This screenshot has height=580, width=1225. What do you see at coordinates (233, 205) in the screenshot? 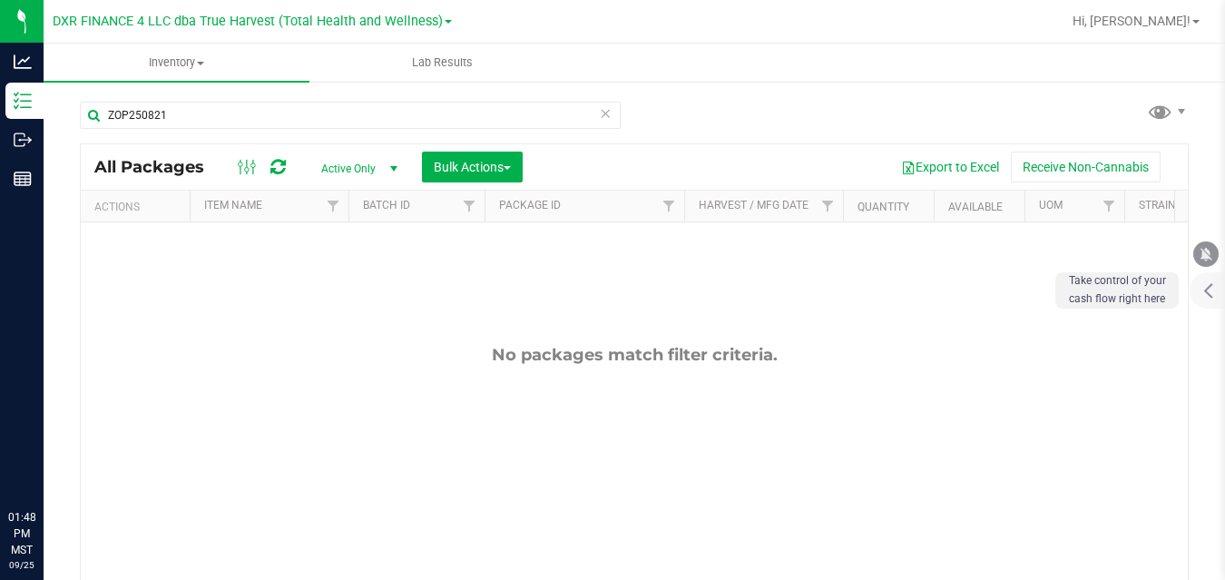
I see `a: Item Name` at bounding box center [233, 205].